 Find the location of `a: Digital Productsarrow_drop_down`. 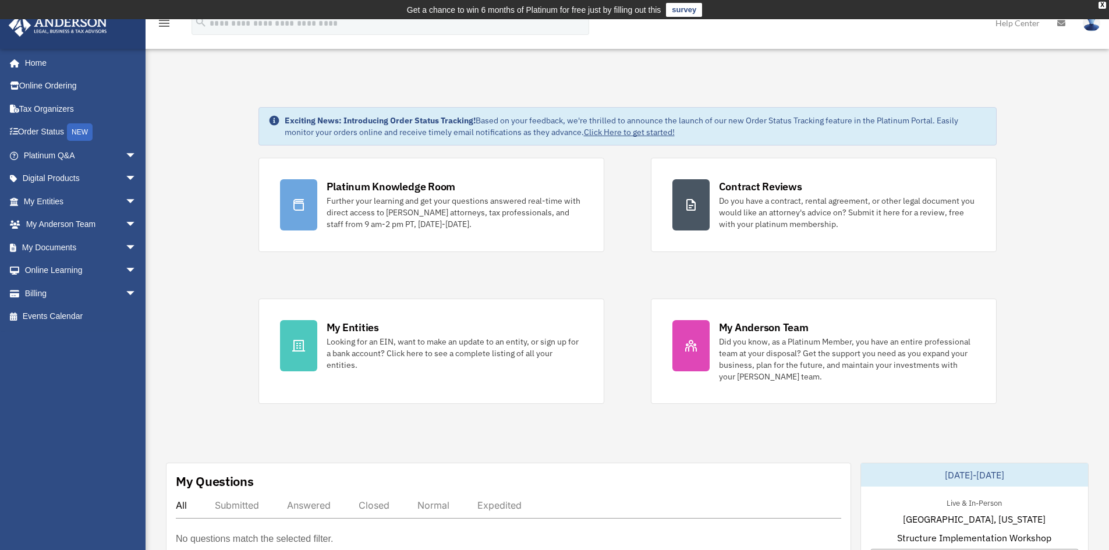

a: Digital Productsarrow_drop_down is located at coordinates (81, 179).